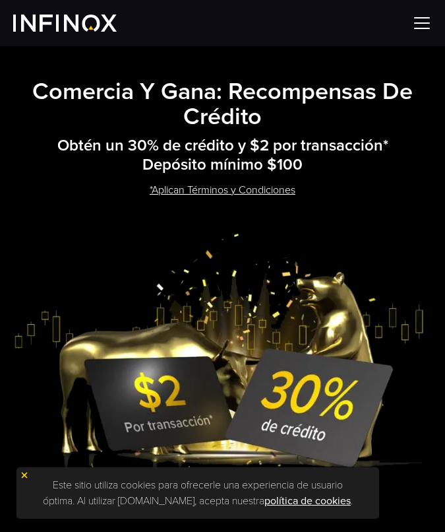 The image size is (445, 532). I want to click on a: política de cookies, so click(307, 501).